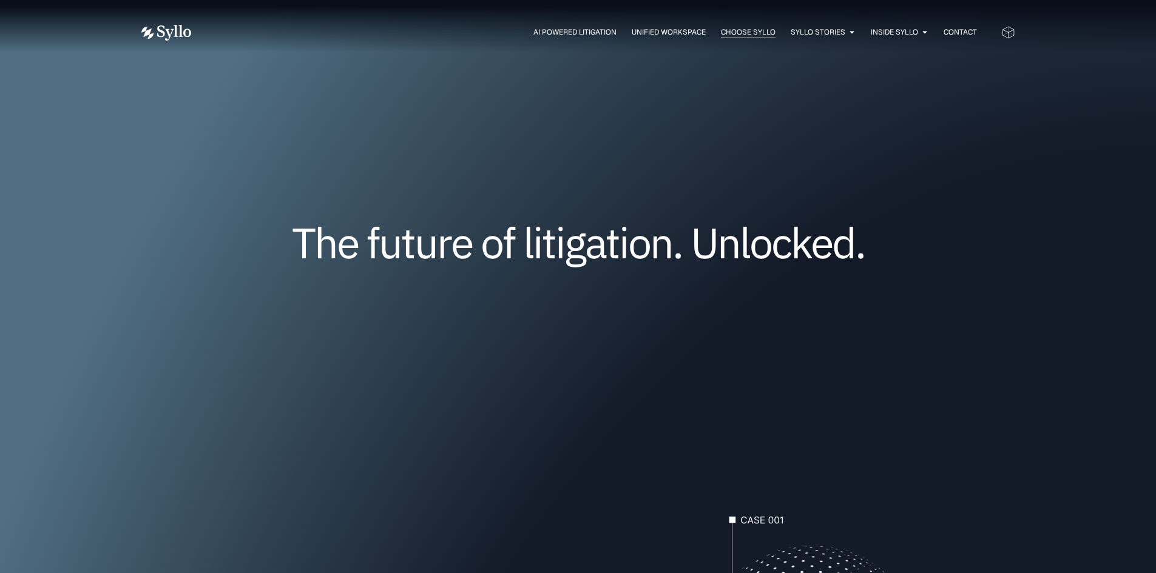 The width and height of the screenshot is (1156, 573). What do you see at coordinates (596, 32) in the screenshot?
I see `div: Menu Toggle` at bounding box center [596, 32].